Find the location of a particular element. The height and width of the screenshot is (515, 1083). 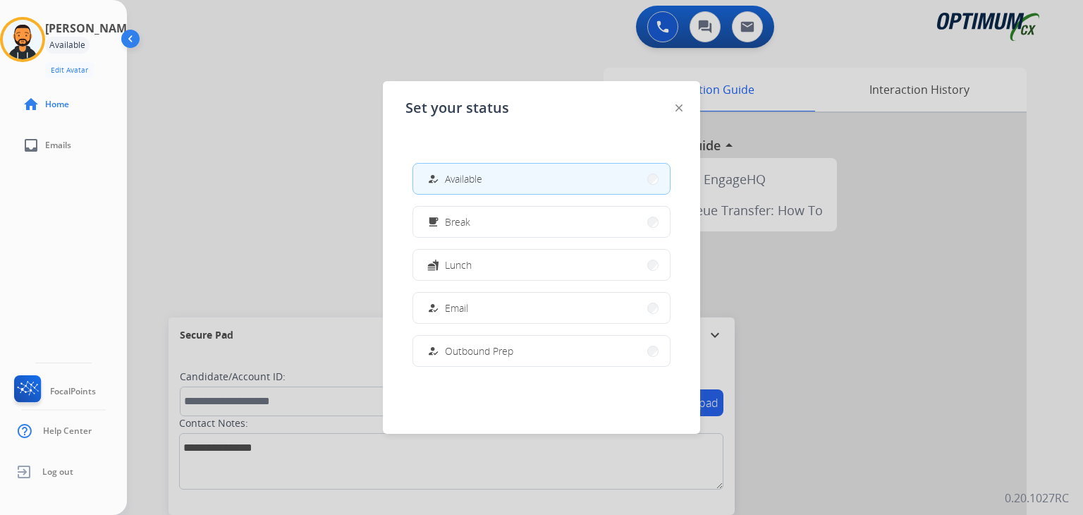

span: Available is located at coordinates (463, 178).